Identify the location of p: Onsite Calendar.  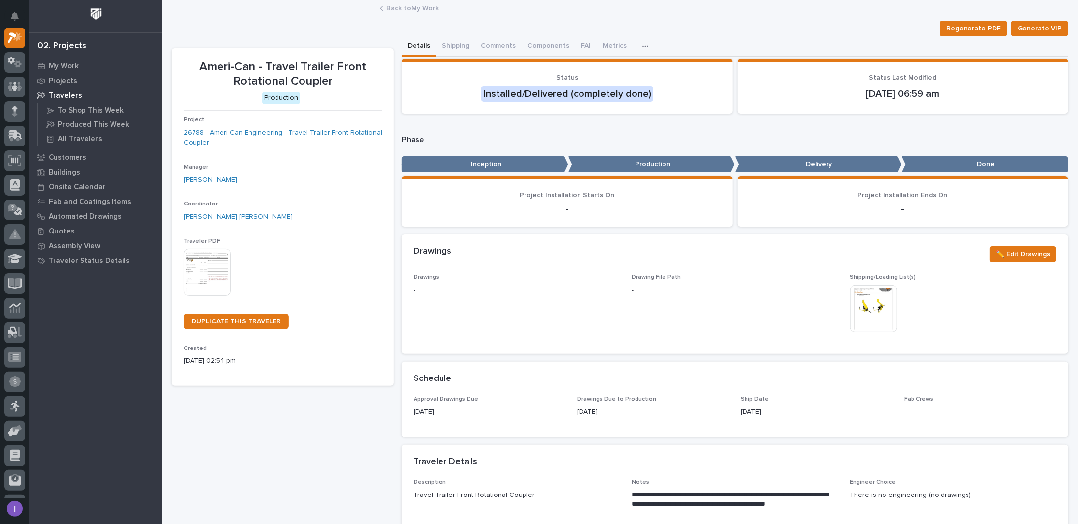
(77, 187).